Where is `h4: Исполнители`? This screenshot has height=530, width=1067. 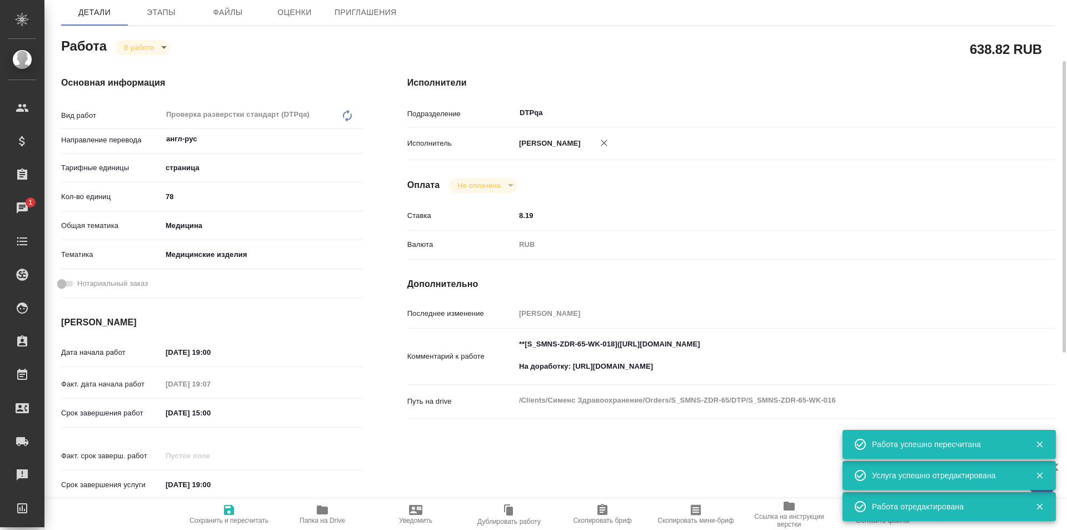
h4: Исполнители is located at coordinates (731, 83).